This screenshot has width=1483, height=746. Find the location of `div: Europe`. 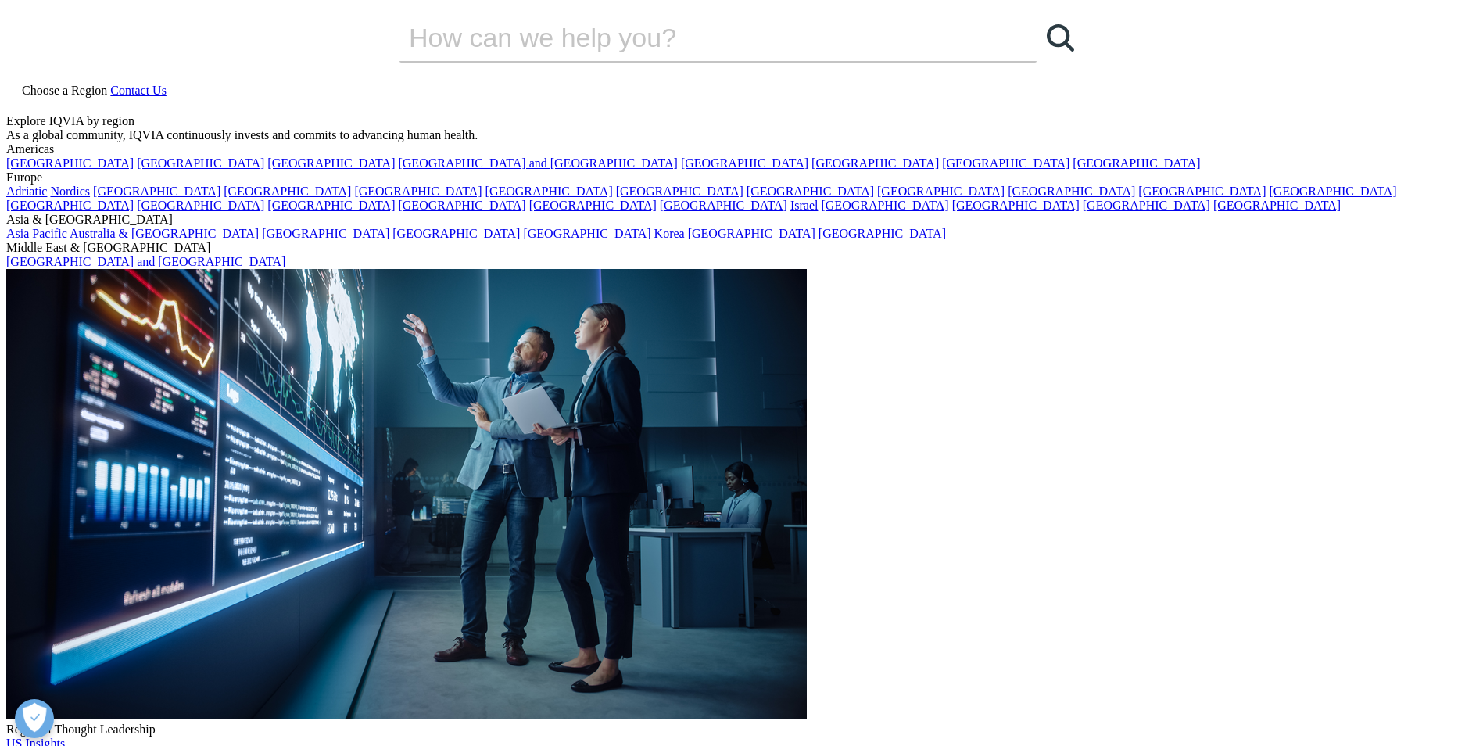

div: Europe is located at coordinates (741, 177).